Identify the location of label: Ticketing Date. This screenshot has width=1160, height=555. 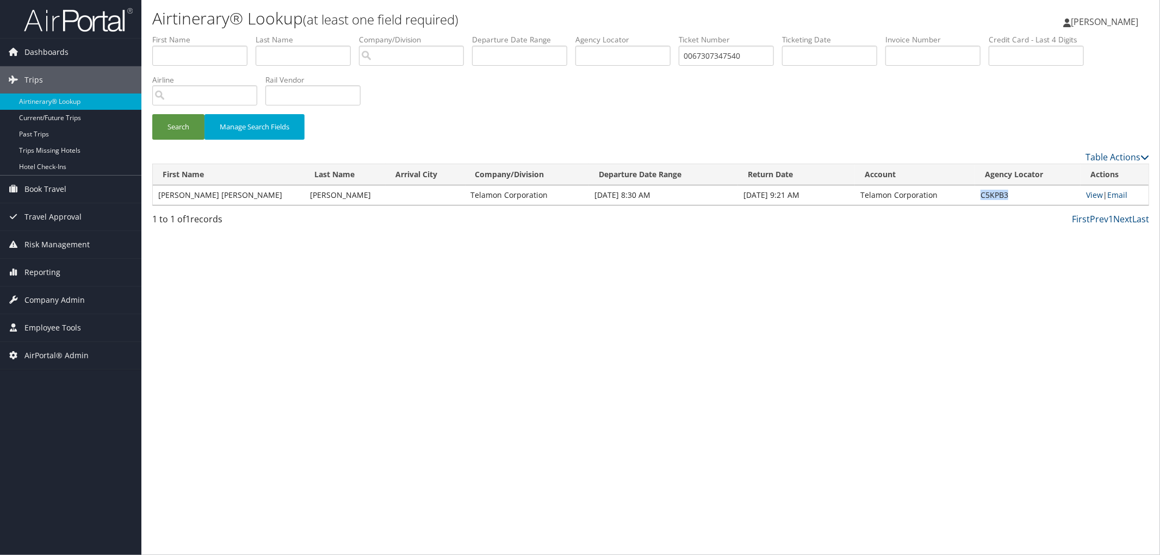
(834, 40).